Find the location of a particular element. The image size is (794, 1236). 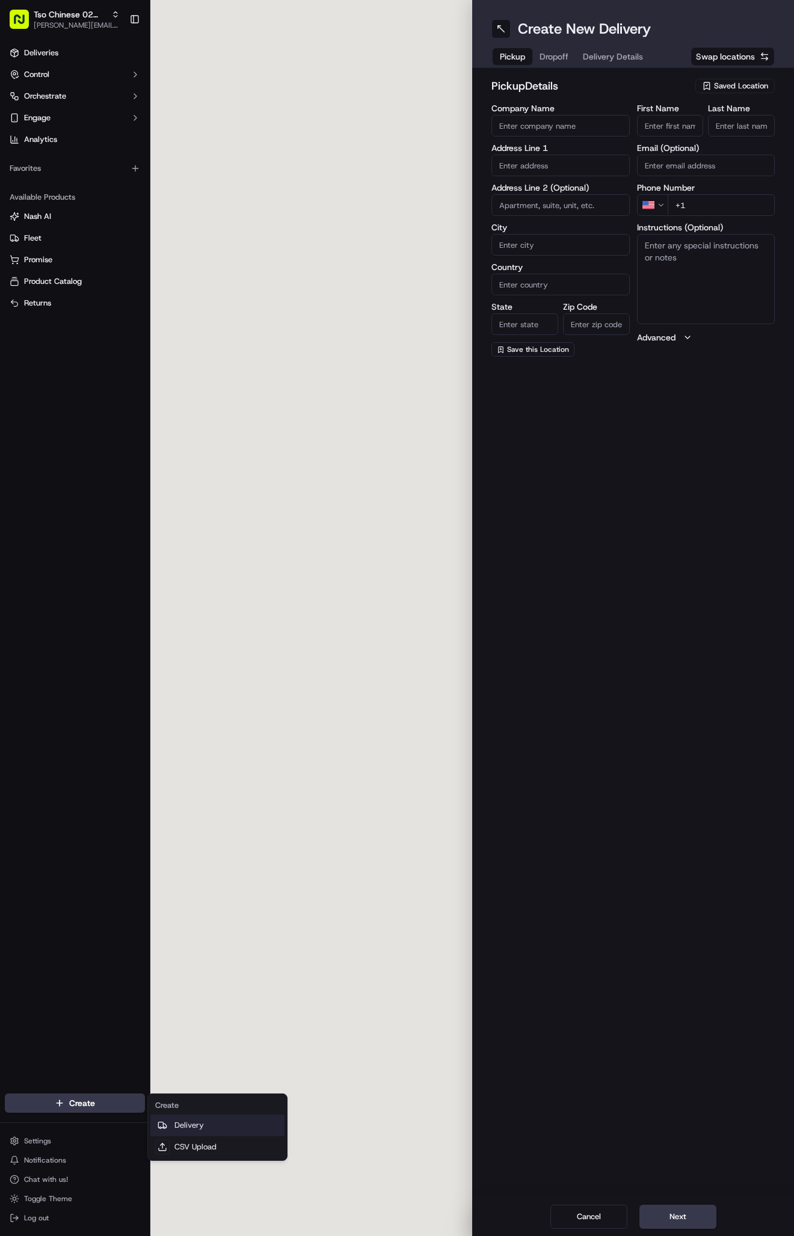

img: Charles Folsom is located at coordinates (22, 185).